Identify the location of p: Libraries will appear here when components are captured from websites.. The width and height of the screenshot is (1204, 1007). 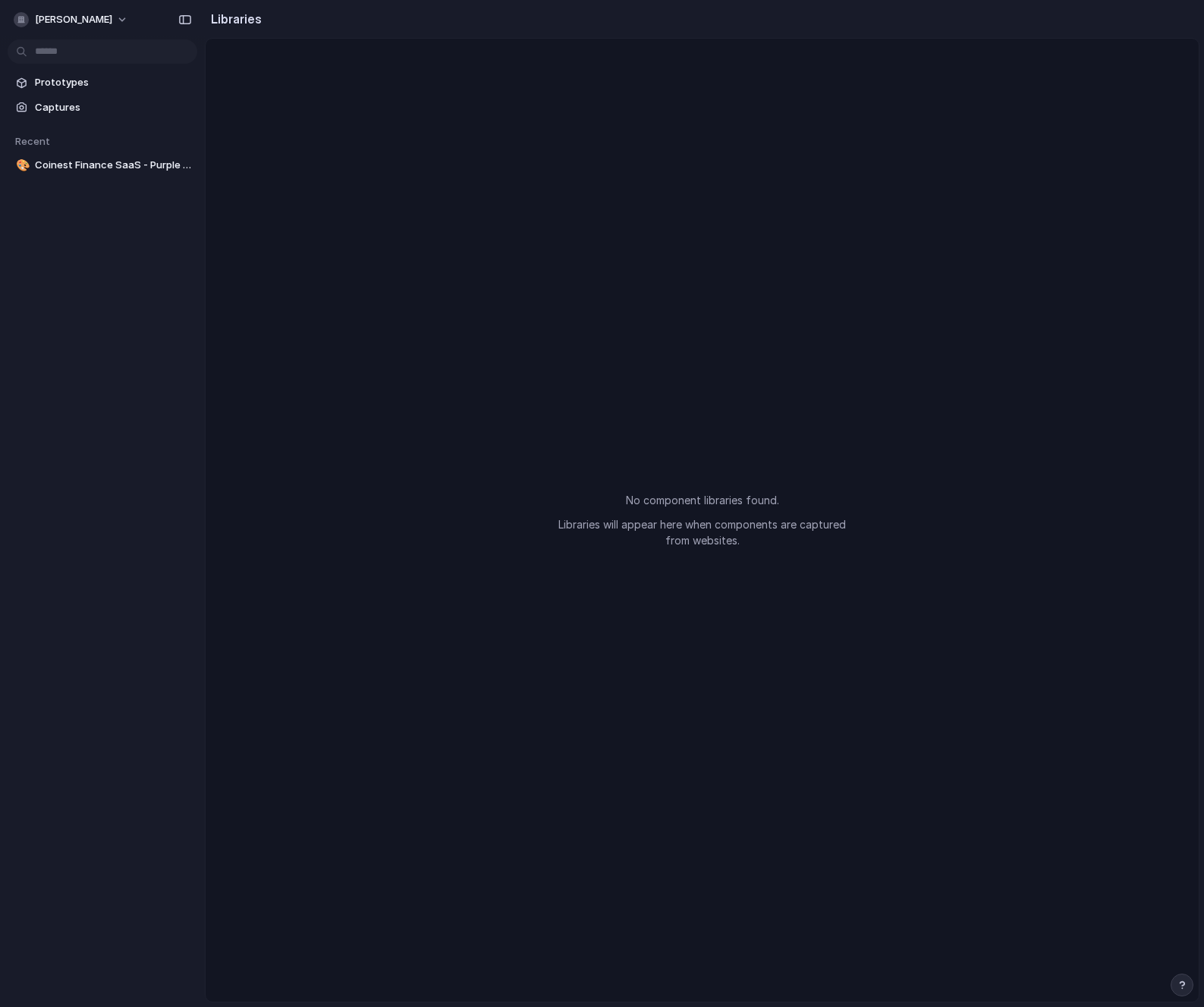
(702, 533).